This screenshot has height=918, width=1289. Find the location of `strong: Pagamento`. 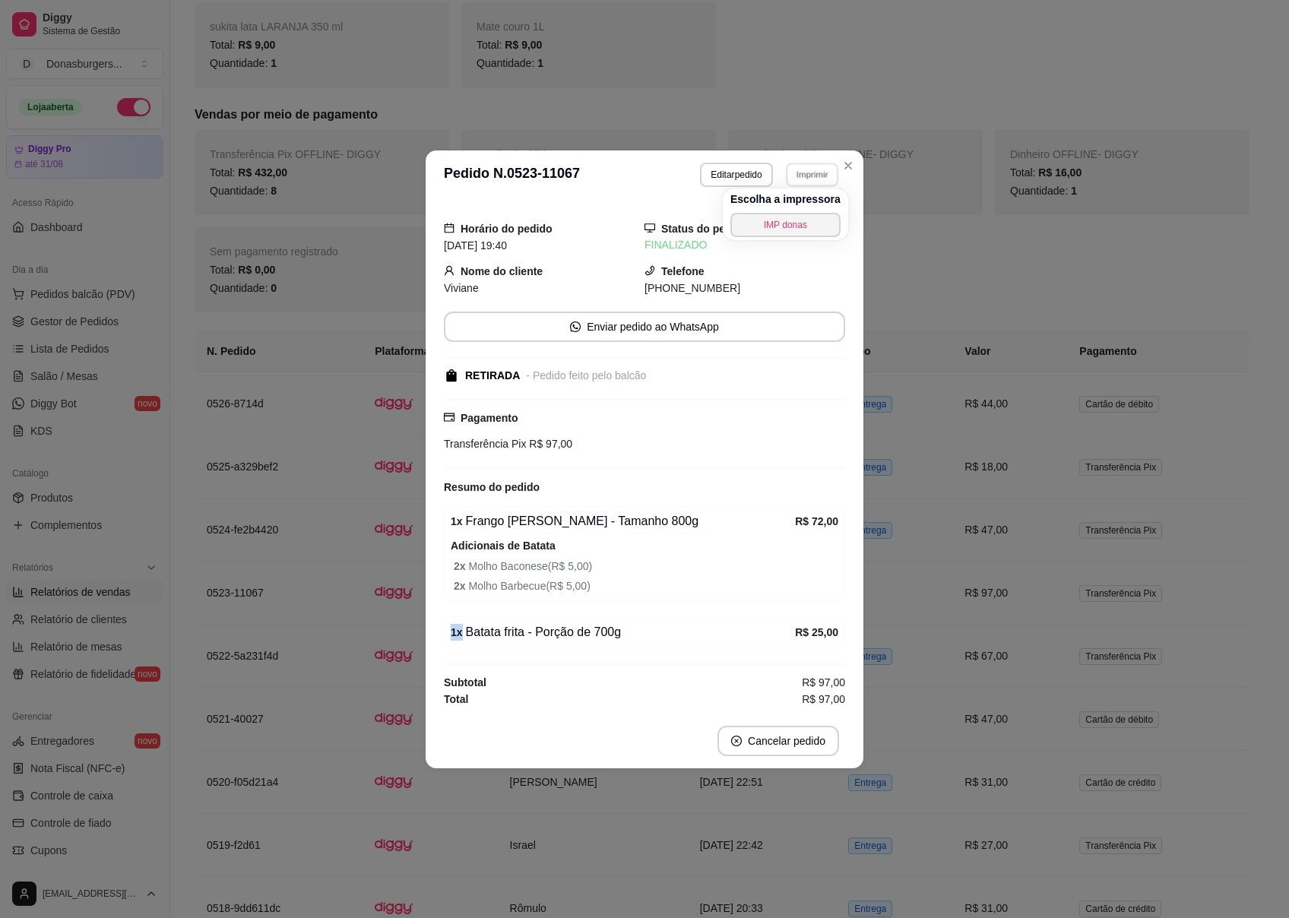

strong: Pagamento is located at coordinates (489, 418).